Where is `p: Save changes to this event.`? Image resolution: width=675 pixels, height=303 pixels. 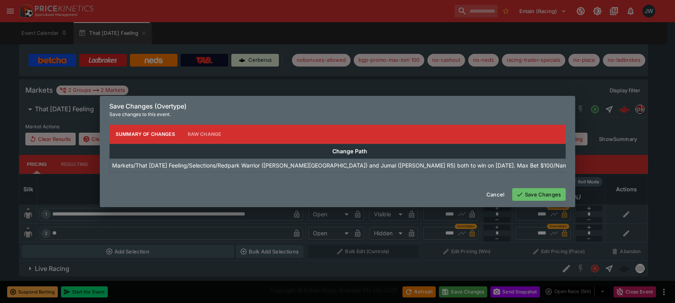
p: Save changes to this event. is located at coordinates (338, 115).